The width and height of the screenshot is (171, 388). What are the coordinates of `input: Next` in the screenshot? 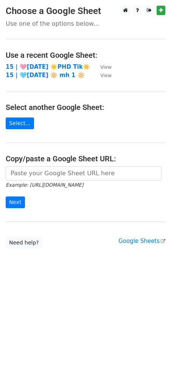 It's located at (15, 202).